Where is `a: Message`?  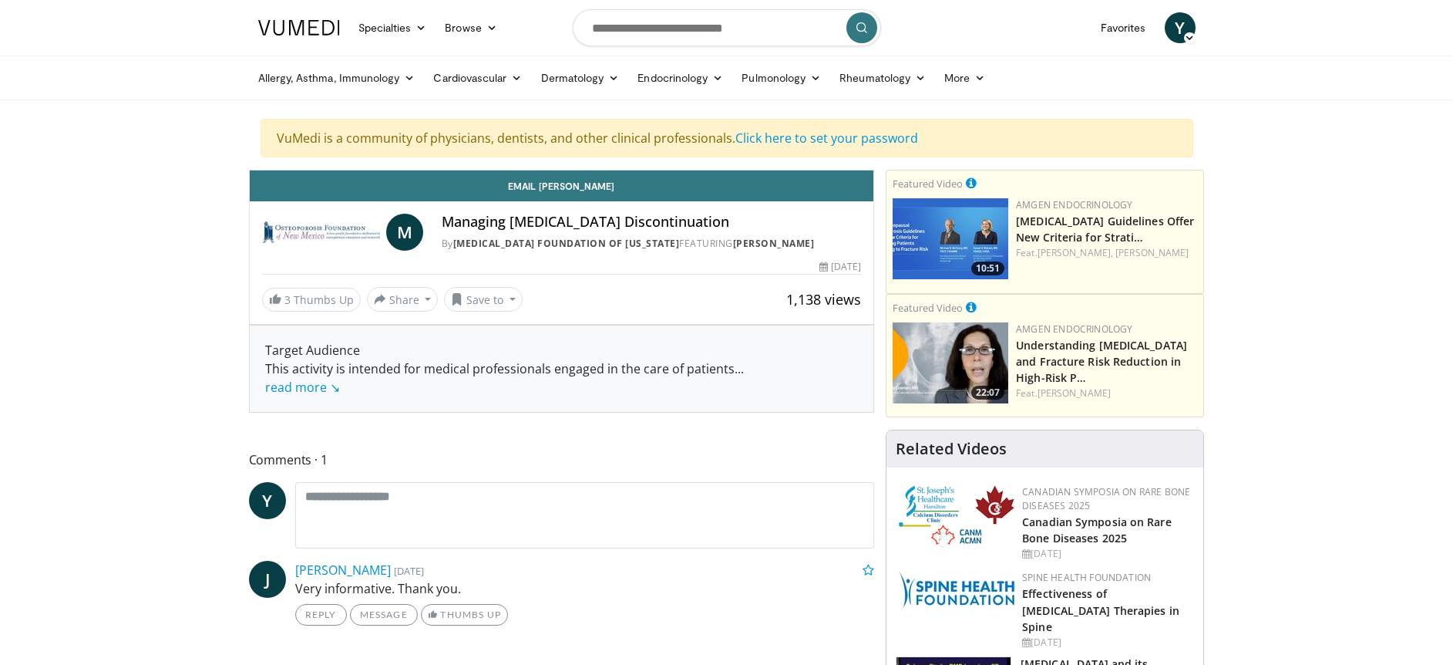 a: Message is located at coordinates (384, 614).